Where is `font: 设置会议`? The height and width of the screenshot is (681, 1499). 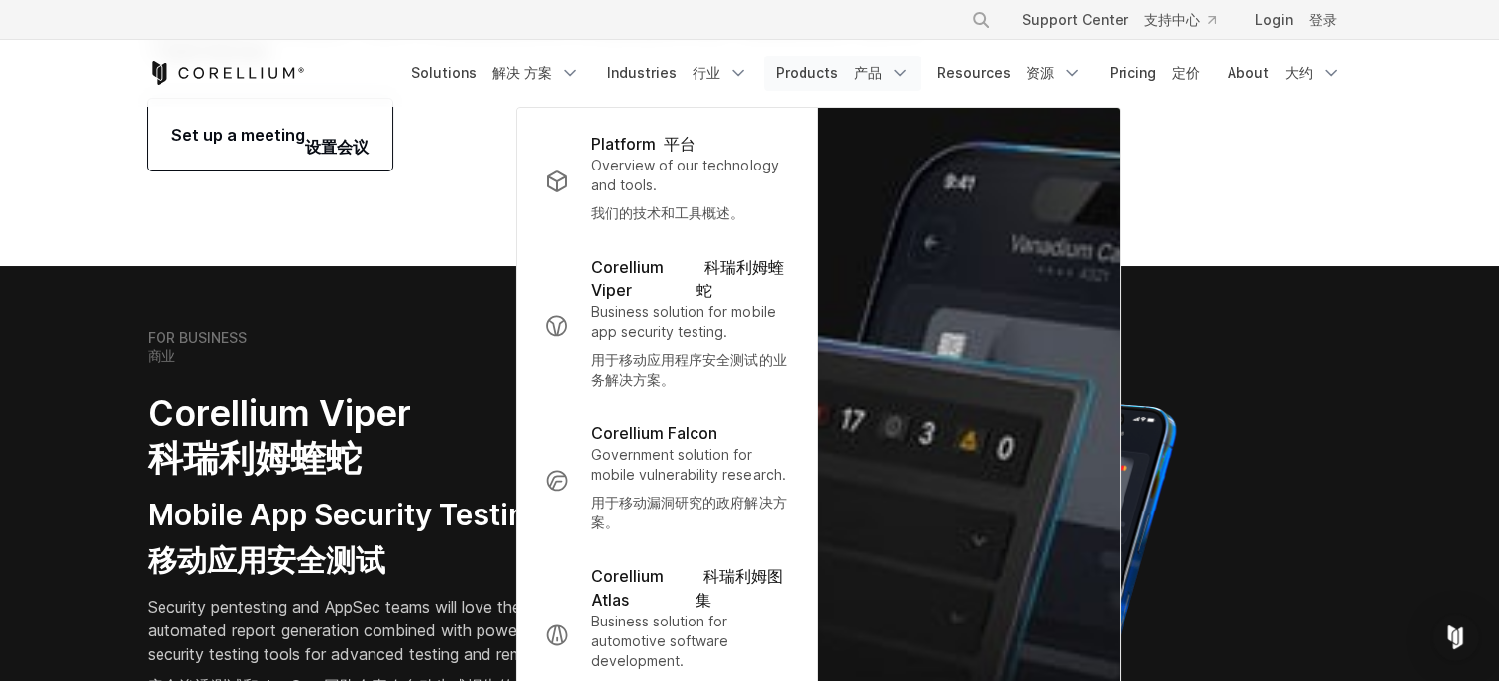
font: 设置会议 is located at coordinates (337, 147).